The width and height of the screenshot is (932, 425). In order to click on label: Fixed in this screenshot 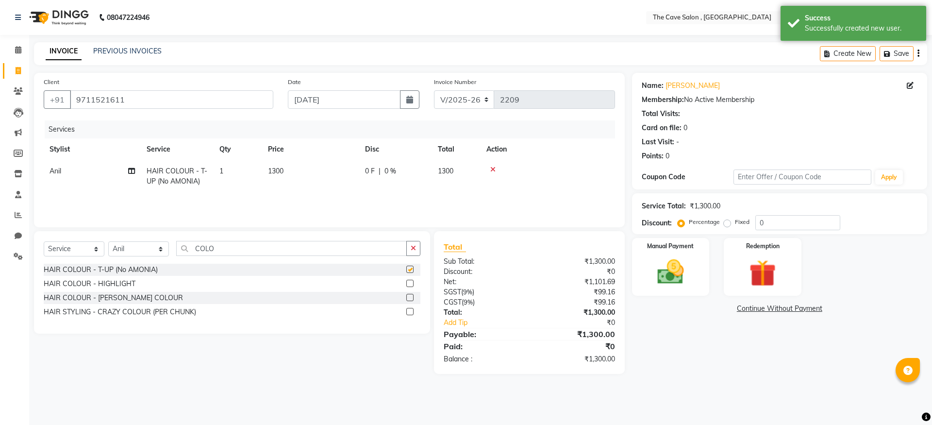, I will do `click(742, 222)`.